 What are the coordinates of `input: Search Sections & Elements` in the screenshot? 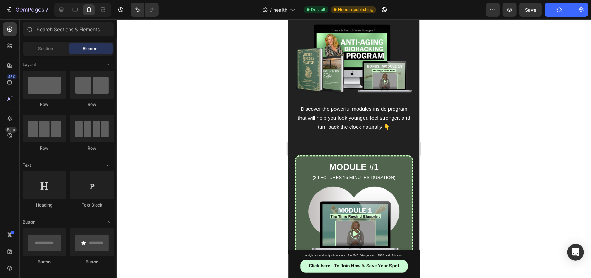 It's located at (68, 29).